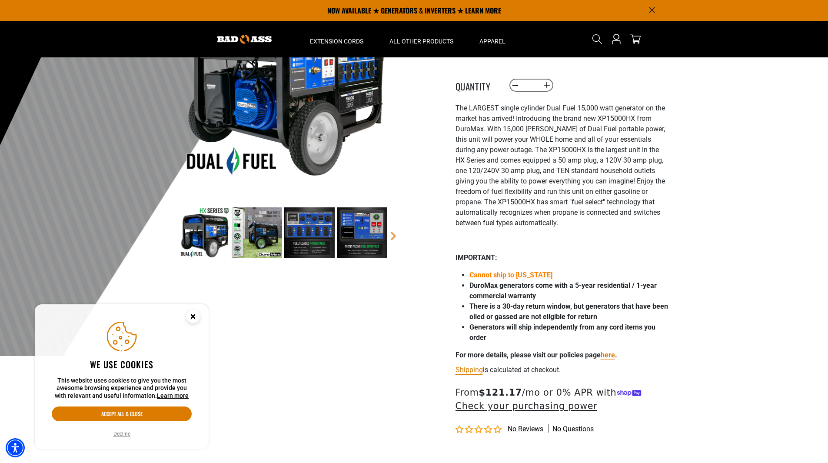 The width and height of the screenshot is (828, 463). Describe the element at coordinates (122, 364) in the screenshot. I see `h2: We use cookies` at that location.